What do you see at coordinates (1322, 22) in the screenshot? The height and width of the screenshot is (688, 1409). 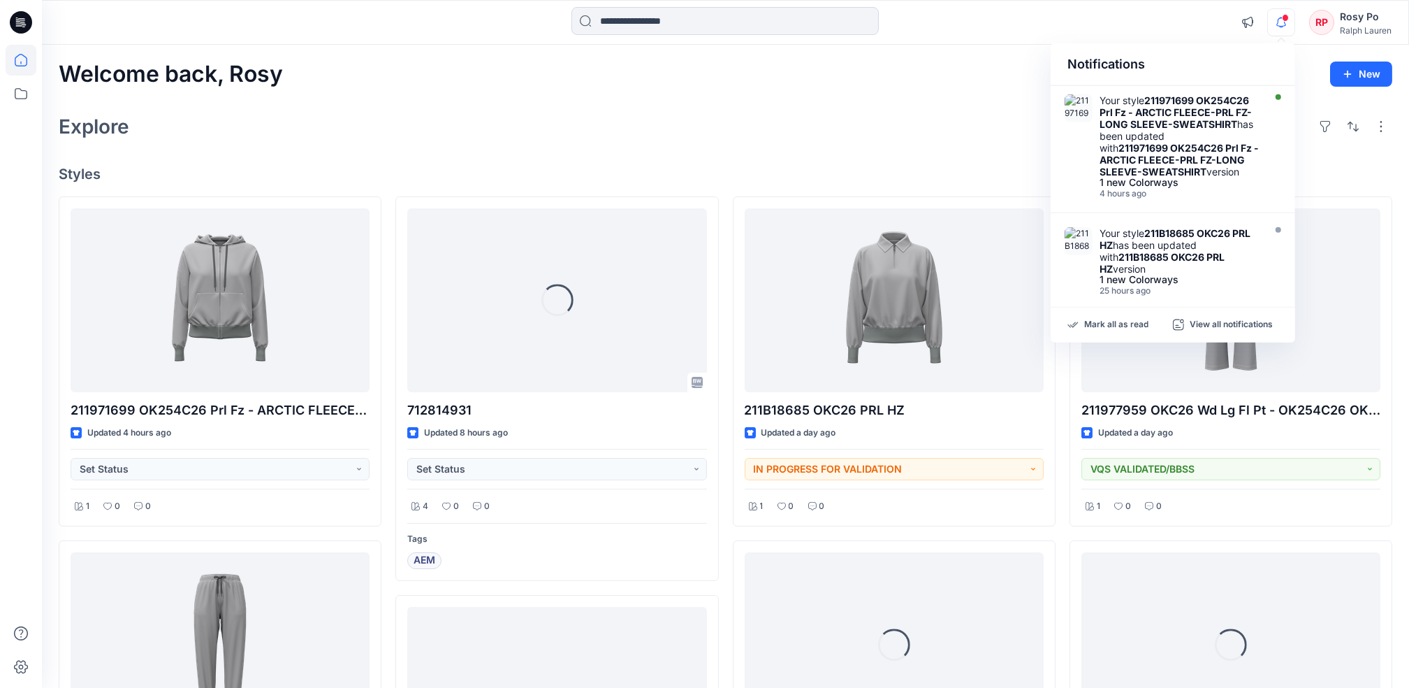 I see `div: RP` at bounding box center [1322, 22].